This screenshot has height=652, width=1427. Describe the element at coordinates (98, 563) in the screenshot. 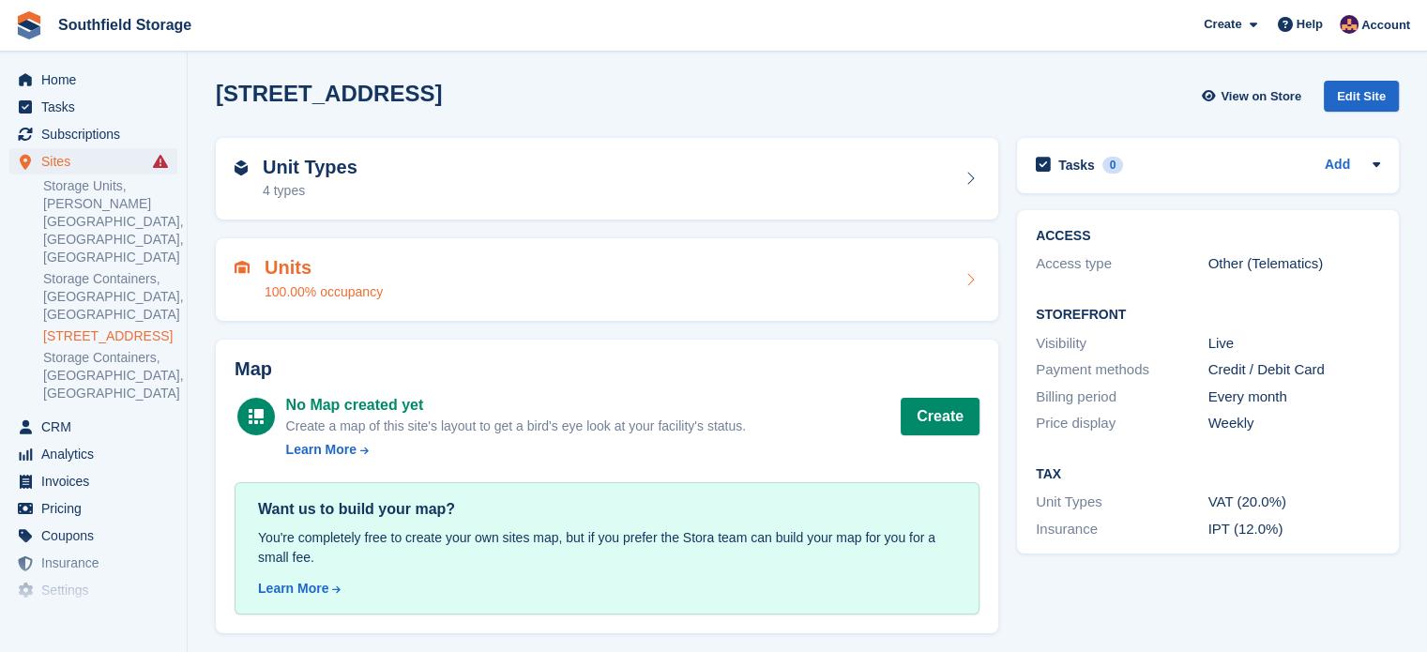

I see `span: Insurance` at that location.